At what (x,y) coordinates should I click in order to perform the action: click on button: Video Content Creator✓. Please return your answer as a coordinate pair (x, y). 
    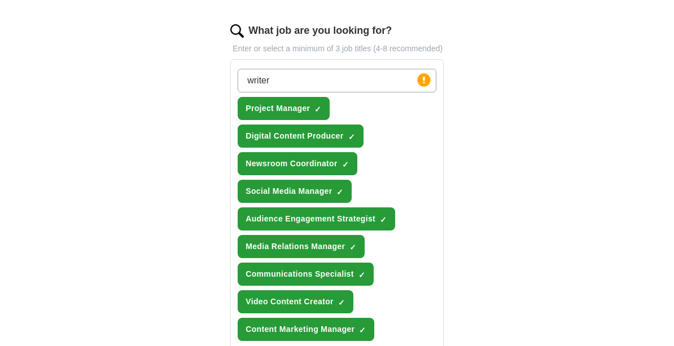
    Looking at the image, I should click on (295, 302).